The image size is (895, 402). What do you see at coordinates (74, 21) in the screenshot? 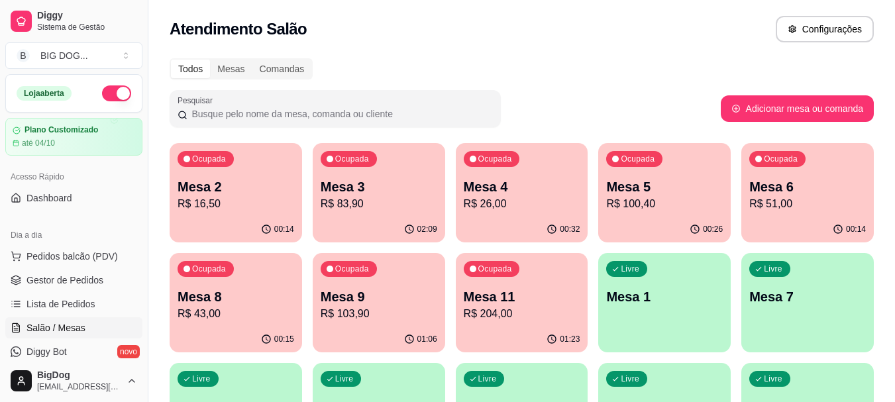
I see `a: DiggySistema de Gestão` at bounding box center [74, 21].